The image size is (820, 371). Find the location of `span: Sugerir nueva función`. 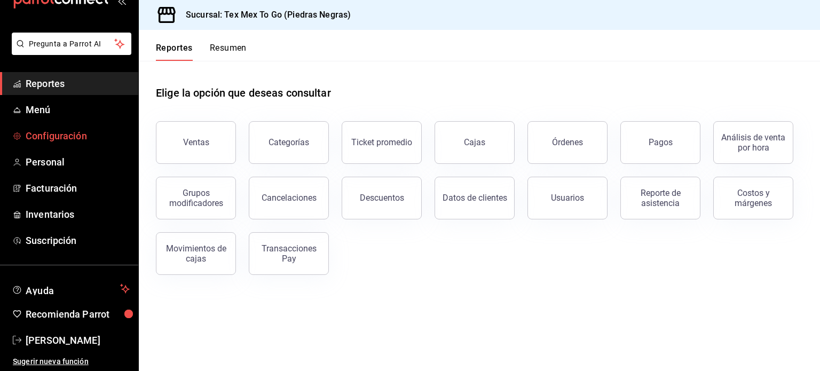

span: Sugerir nueva función is located at coordinates (71, 361).